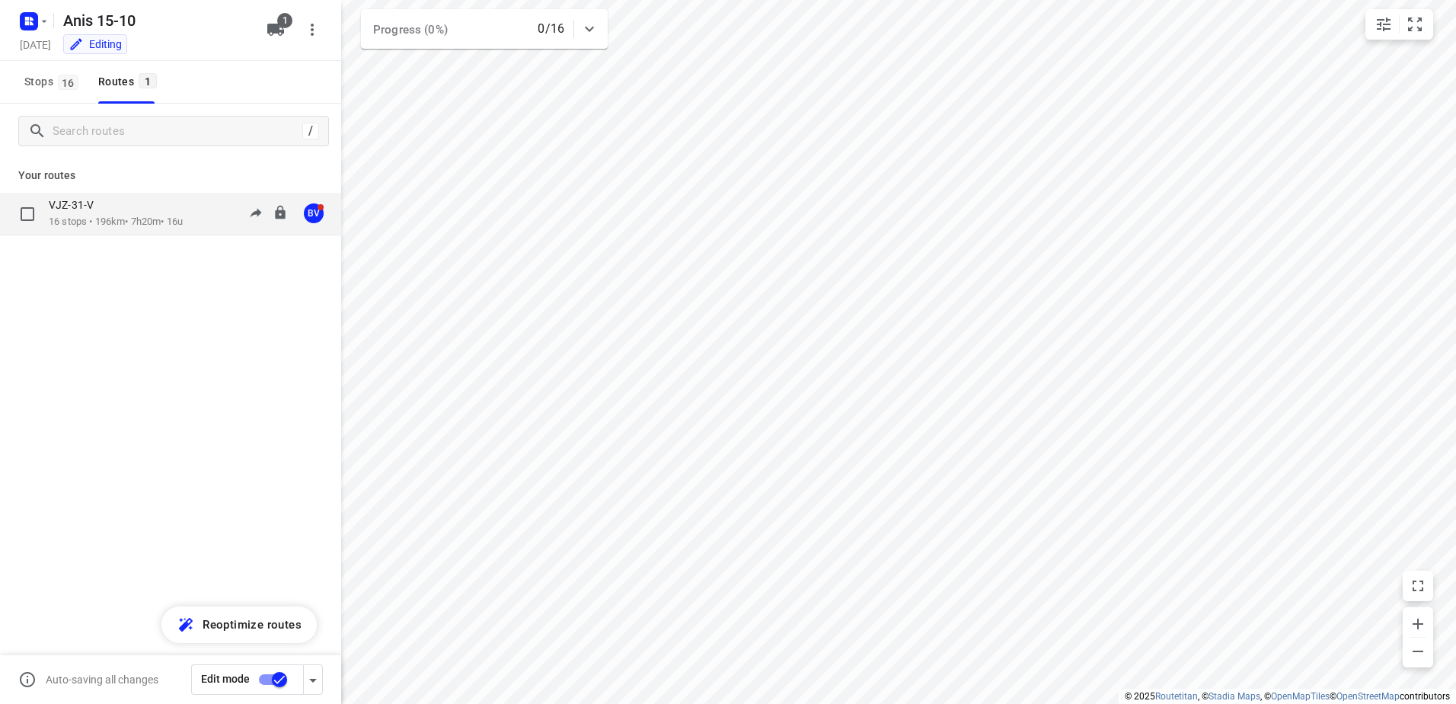 The image size is (1456, 704). I want to click on h5: Project date, so click(35, 44).